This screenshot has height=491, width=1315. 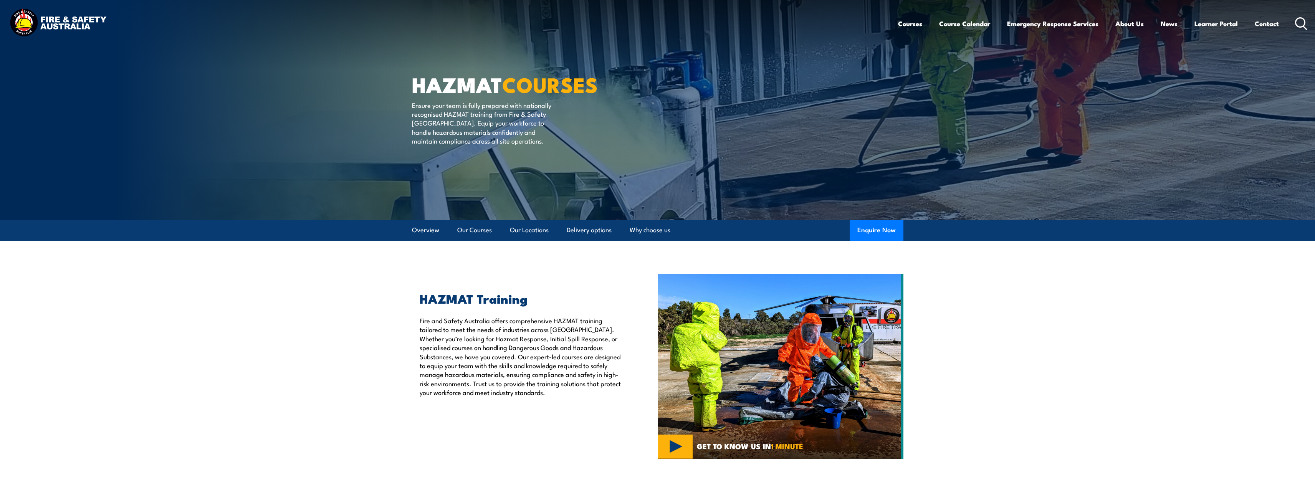 I want to click on button: Enquire Now, so click(x=877, y=230).